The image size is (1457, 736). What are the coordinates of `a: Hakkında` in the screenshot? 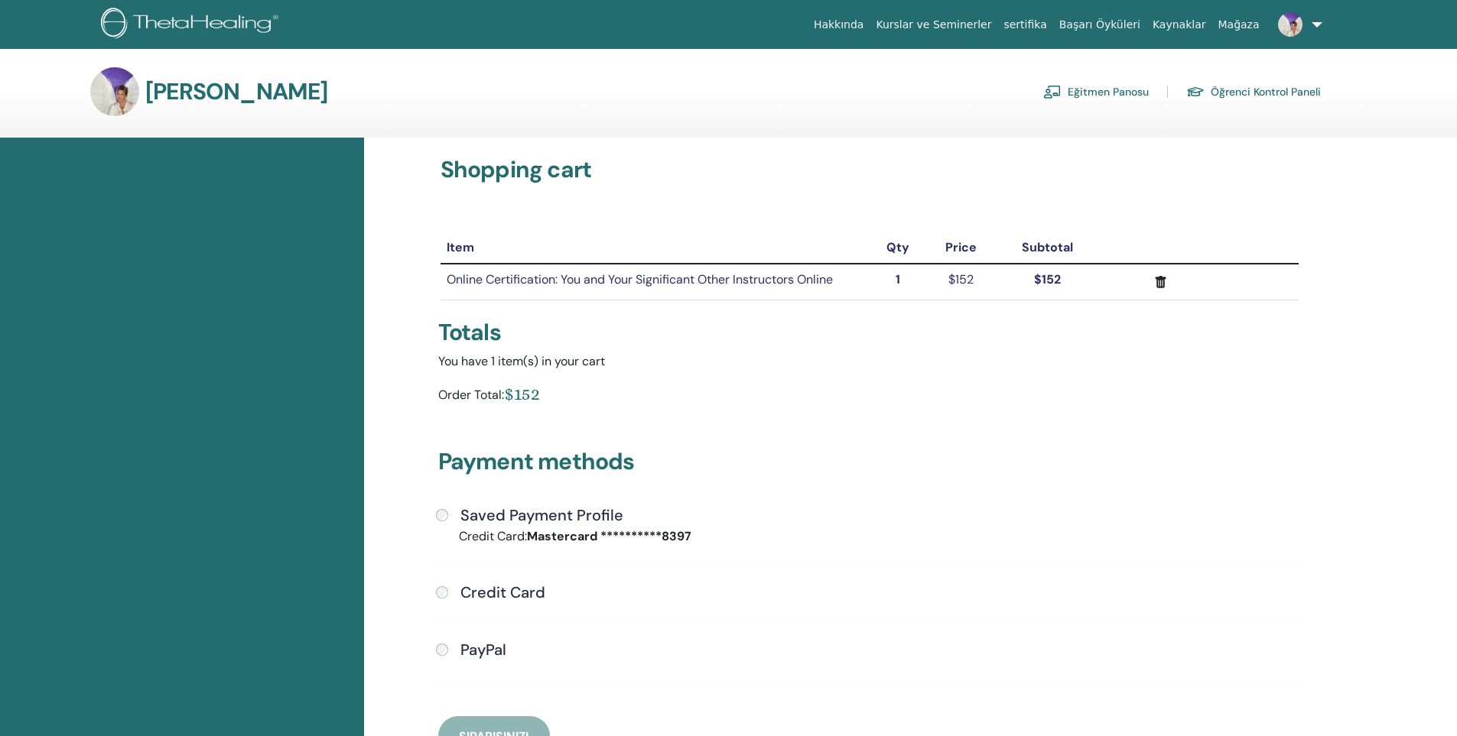 It's located at (839, 24).